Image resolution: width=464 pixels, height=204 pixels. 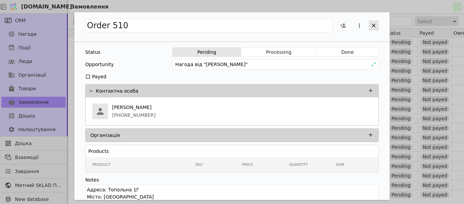 I want to click on div: Payed, so click(x=99, y=76).